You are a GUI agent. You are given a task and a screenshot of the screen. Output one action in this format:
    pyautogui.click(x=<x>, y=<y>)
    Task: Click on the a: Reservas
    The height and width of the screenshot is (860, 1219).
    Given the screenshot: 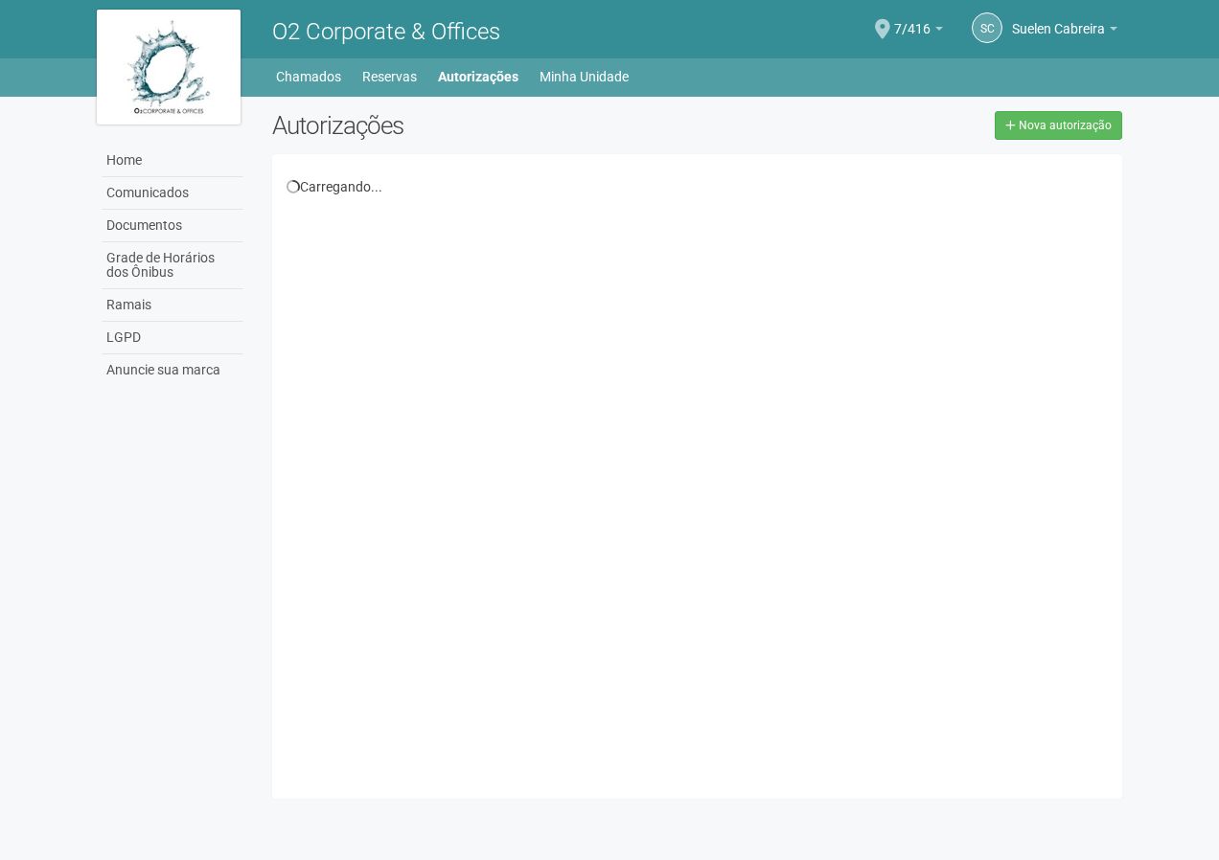 What is the action you would take?
    pyautogui.click(x=389, y=77)
    